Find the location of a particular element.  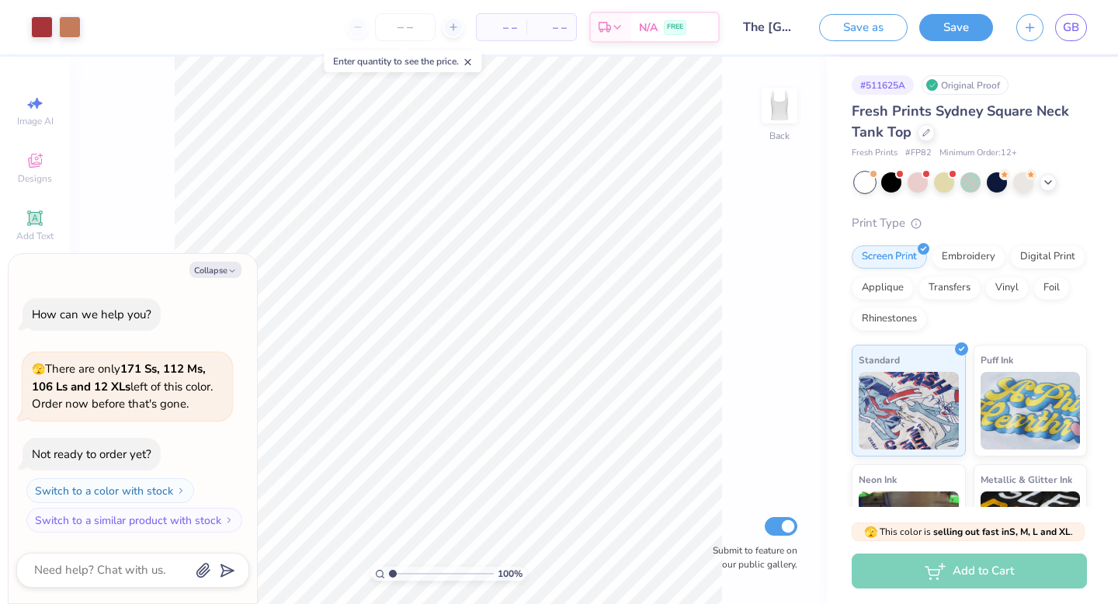

button: Collapse is located at coordinates (215, 269).